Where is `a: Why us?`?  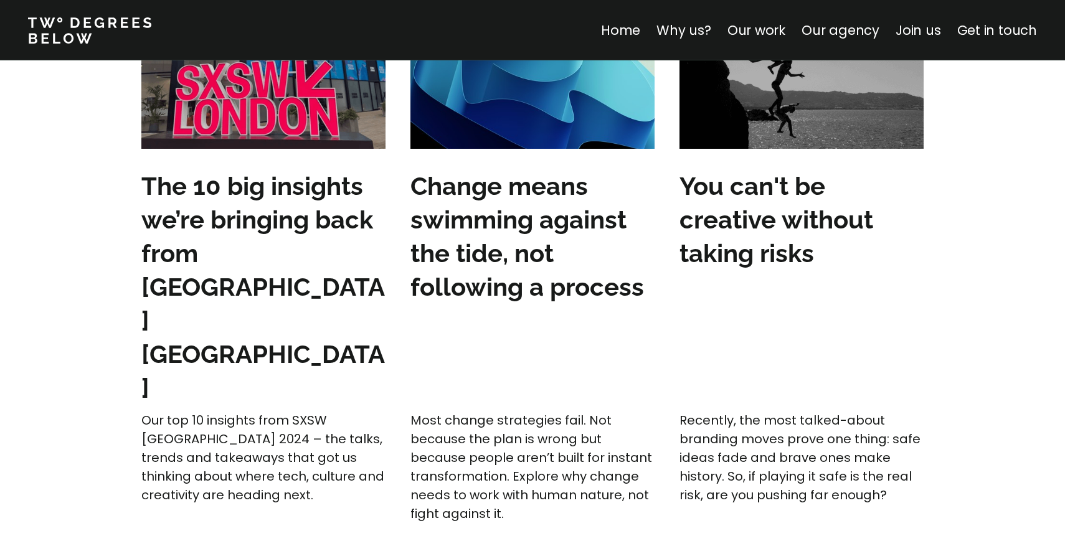 a: Why us? is located at coordinates (684, 30).